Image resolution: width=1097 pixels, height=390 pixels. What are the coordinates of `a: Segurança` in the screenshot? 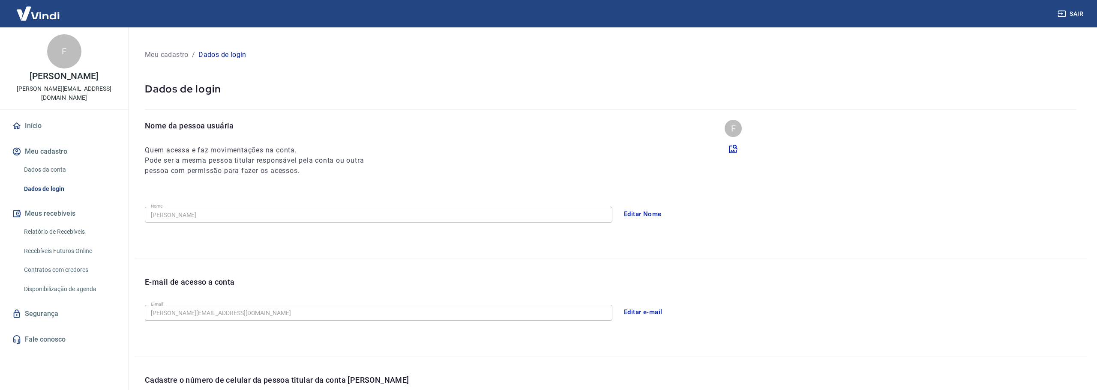 It's located at (64, 314).